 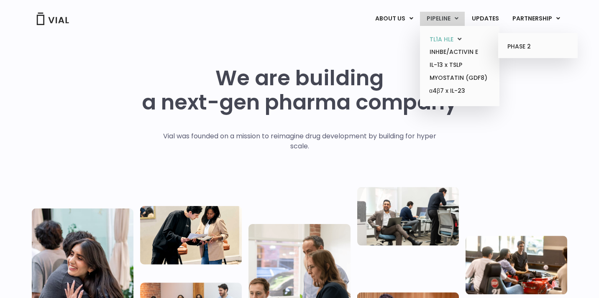 I want to click on a: TL1A HLEMenu Toggle, so click(x=459, y=39).